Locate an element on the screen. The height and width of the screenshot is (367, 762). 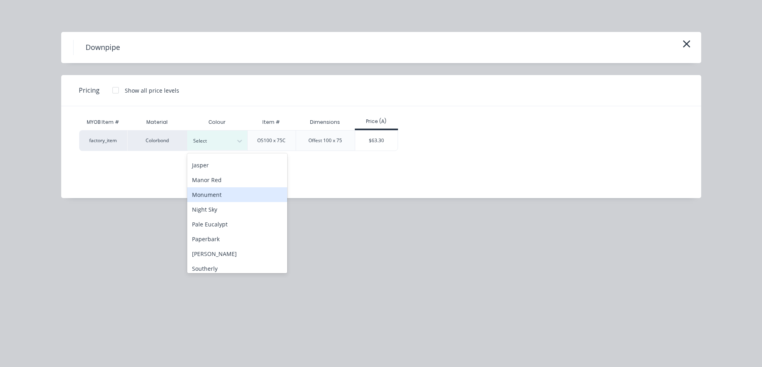
div: factory_item is located at coordinates (103, 141).